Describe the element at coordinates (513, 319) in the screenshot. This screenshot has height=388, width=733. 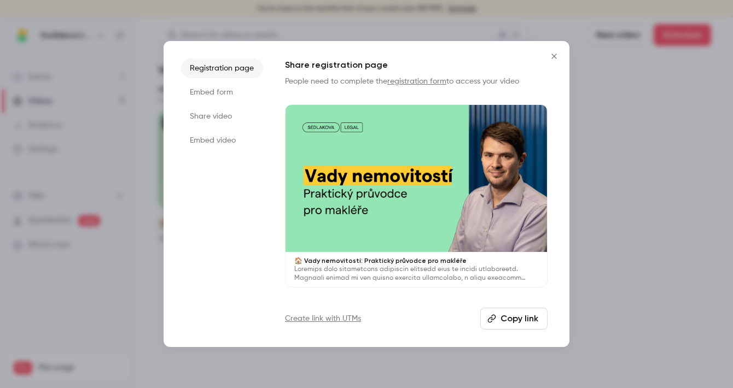
I see `button: Copy link` at that location.